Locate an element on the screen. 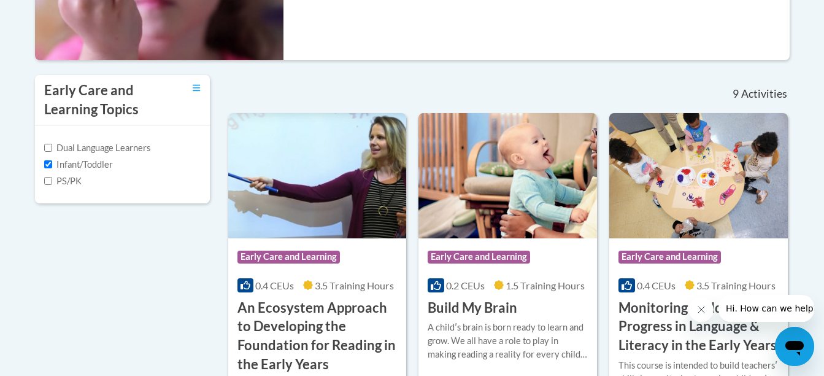  label: Dual Language Learners is located at coordinates (97, 148).